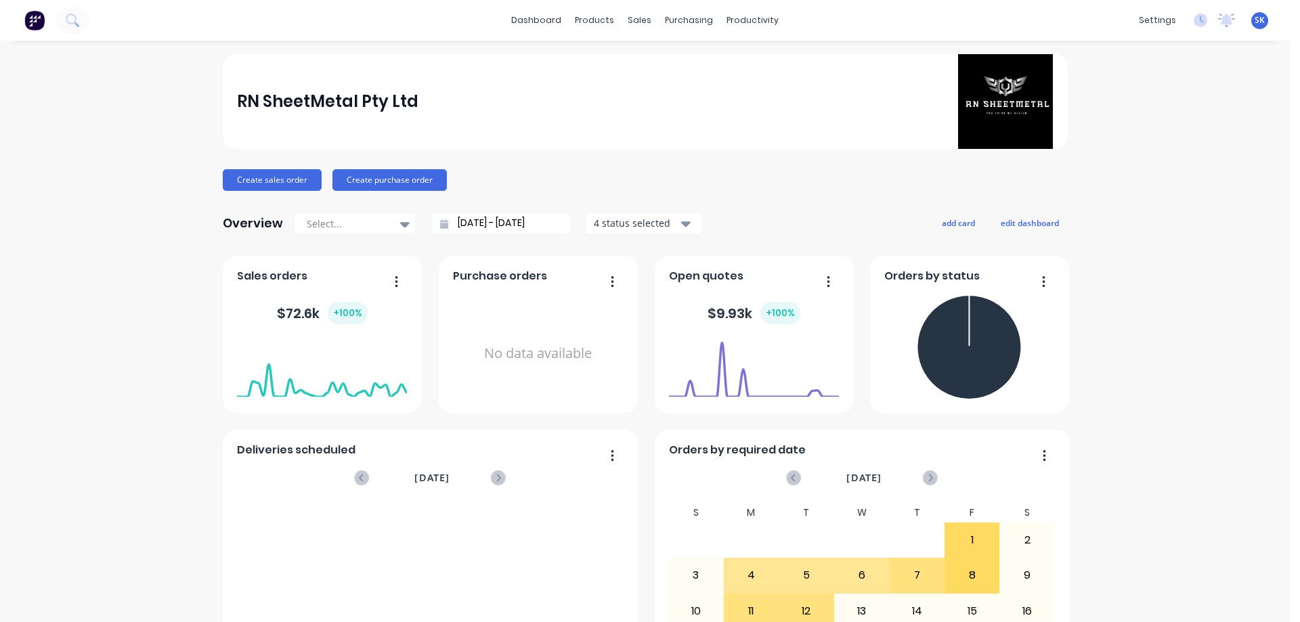  I want to click on div: productivity, so click(752, 20).